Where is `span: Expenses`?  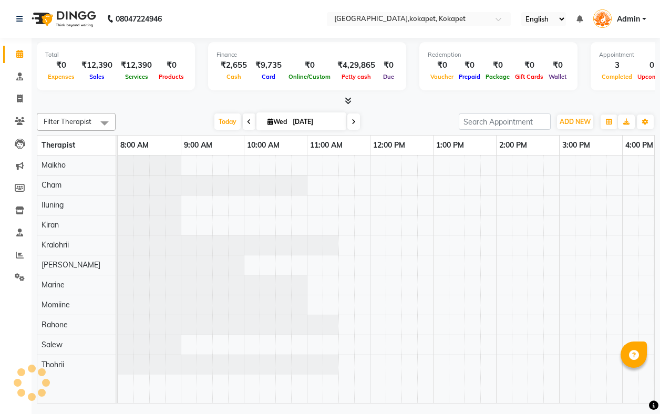 span: Expenses is located at coordinates (61, 77).